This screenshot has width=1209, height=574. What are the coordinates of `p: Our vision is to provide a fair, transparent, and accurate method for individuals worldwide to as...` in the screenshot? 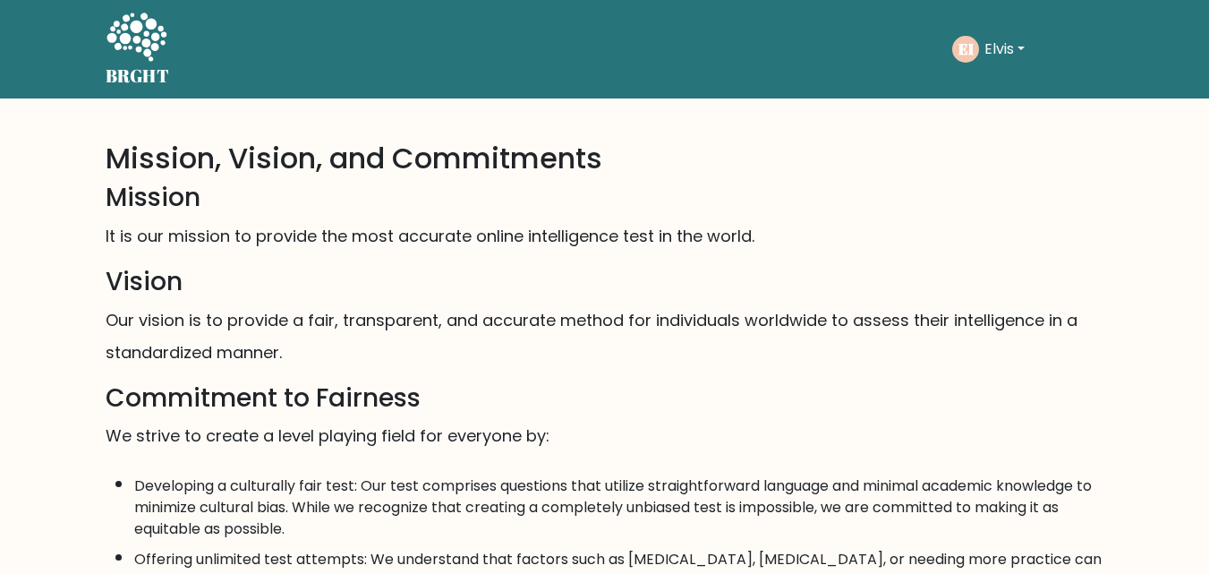 It's located at (605, 336).